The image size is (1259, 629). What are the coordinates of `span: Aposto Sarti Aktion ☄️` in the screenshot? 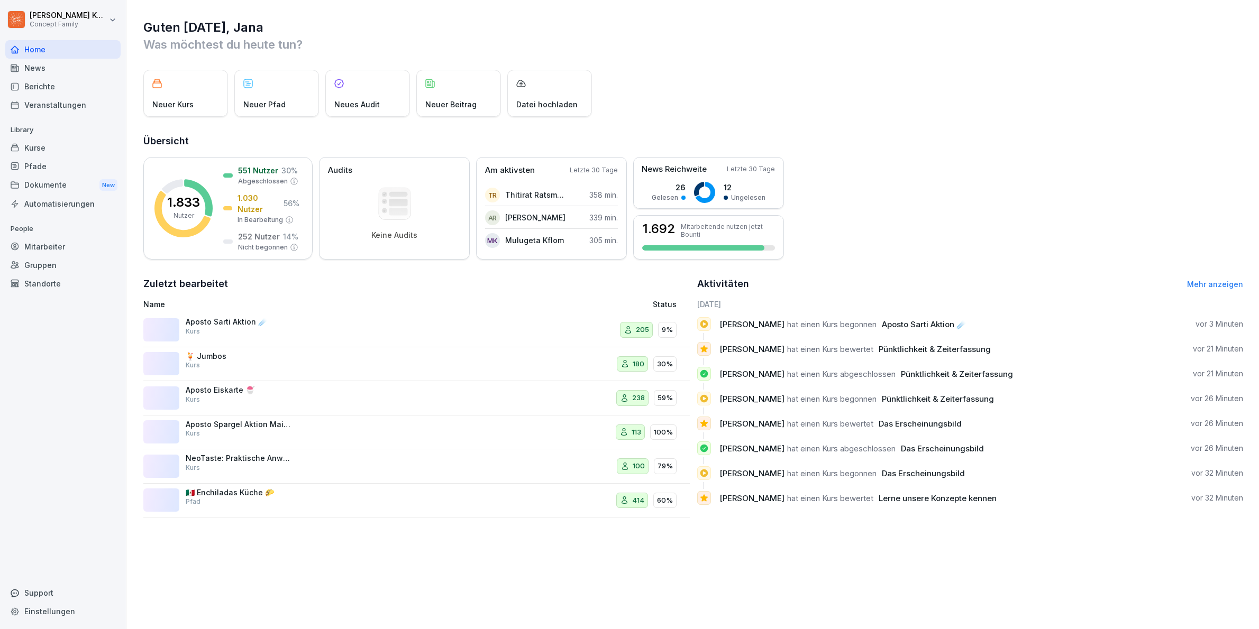 It's located at (924, 324).